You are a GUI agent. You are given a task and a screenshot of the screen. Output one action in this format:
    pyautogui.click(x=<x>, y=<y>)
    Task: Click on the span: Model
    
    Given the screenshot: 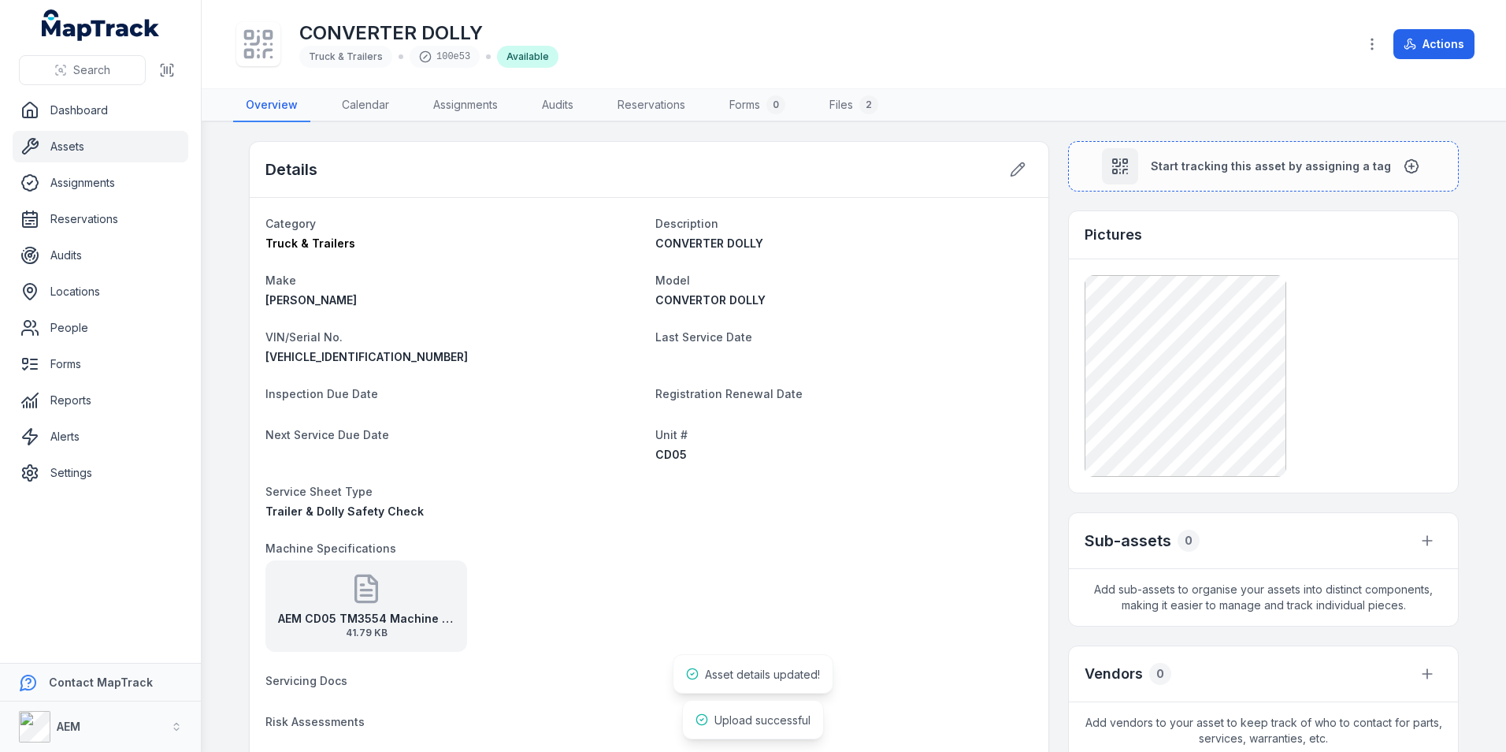 What is the action you would take?
    pyautogui.click(x=673, y=280)
    